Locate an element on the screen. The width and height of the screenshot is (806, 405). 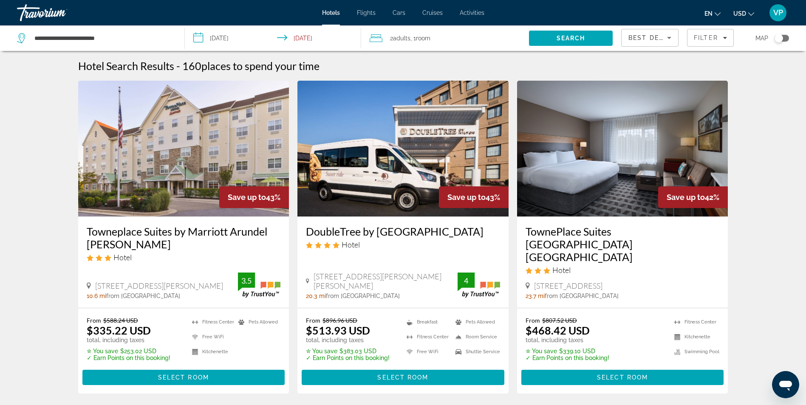
span: Cars is located at coordinates (399, 13).